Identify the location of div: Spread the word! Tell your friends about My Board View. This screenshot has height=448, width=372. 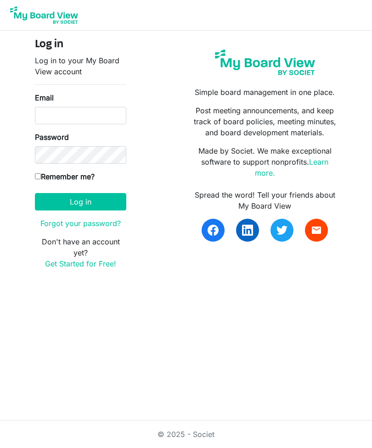
(265, 200).